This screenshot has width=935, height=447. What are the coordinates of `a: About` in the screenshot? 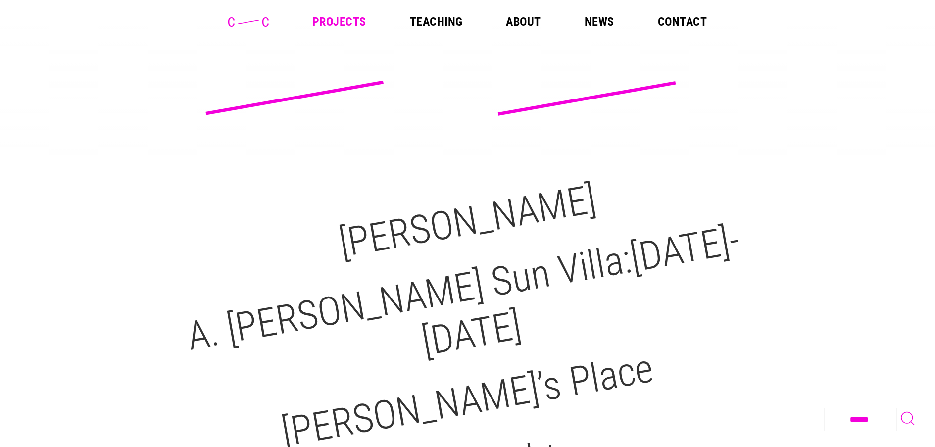 It's located at (523, 22).